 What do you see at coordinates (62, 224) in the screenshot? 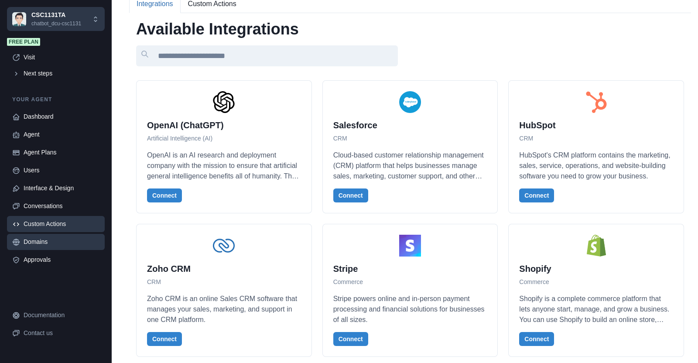
I see `div: Custom Actions` at bounding box center [62, 224].